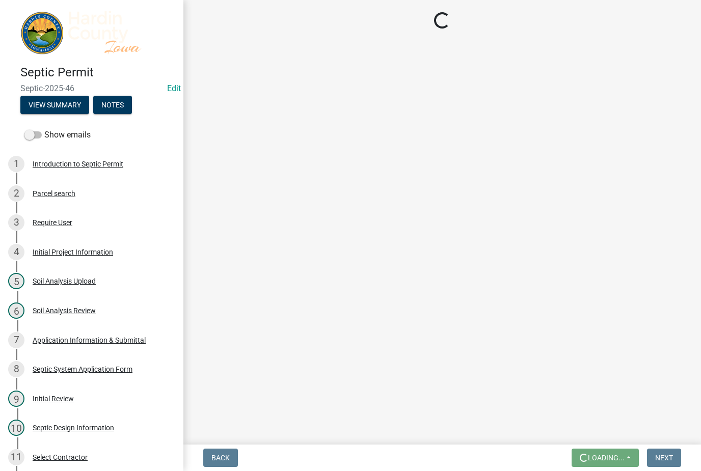 Image resolution: width=701 pixels, height=471 pixels. I want to click on button: View Summary, so click(55, 105).